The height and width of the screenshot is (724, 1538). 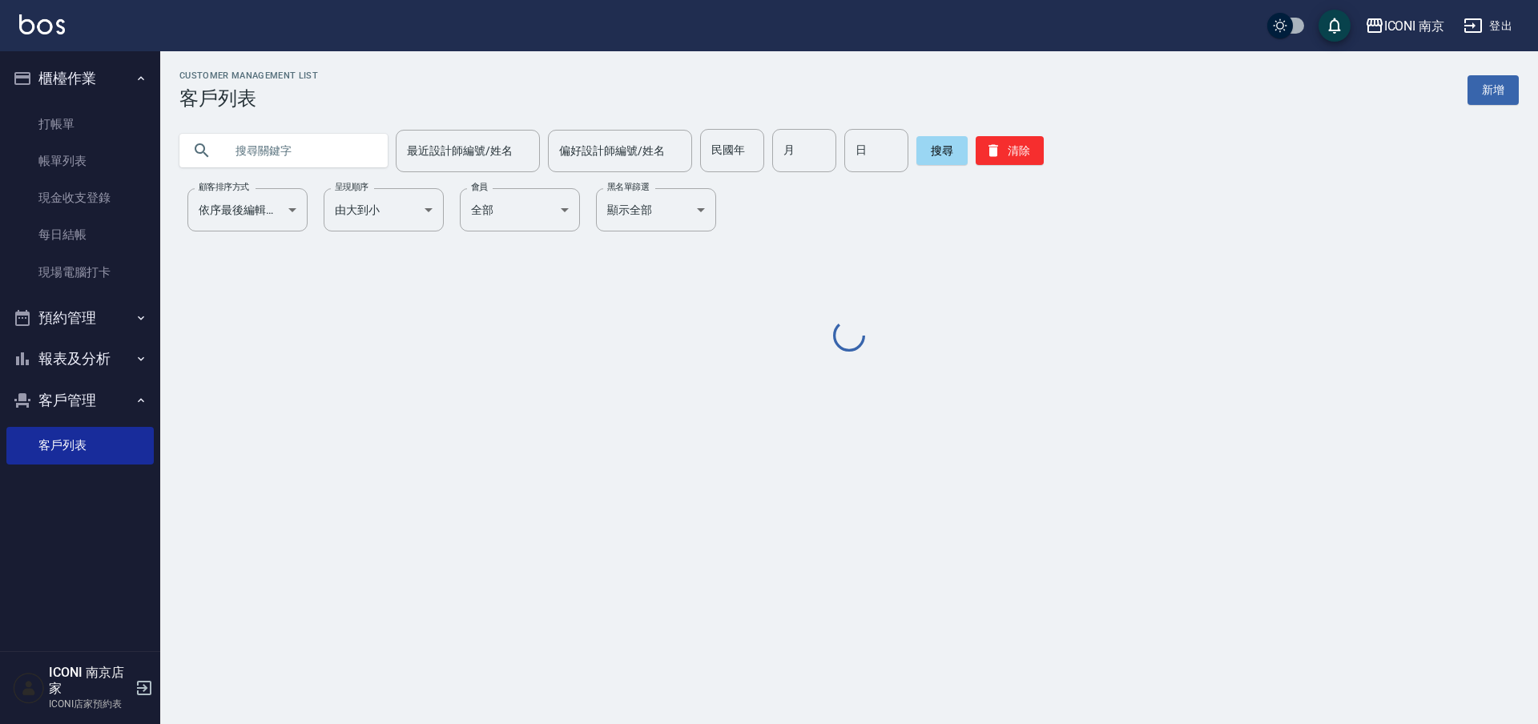 I want to click on label: 會員, so click(x=479, y=187).